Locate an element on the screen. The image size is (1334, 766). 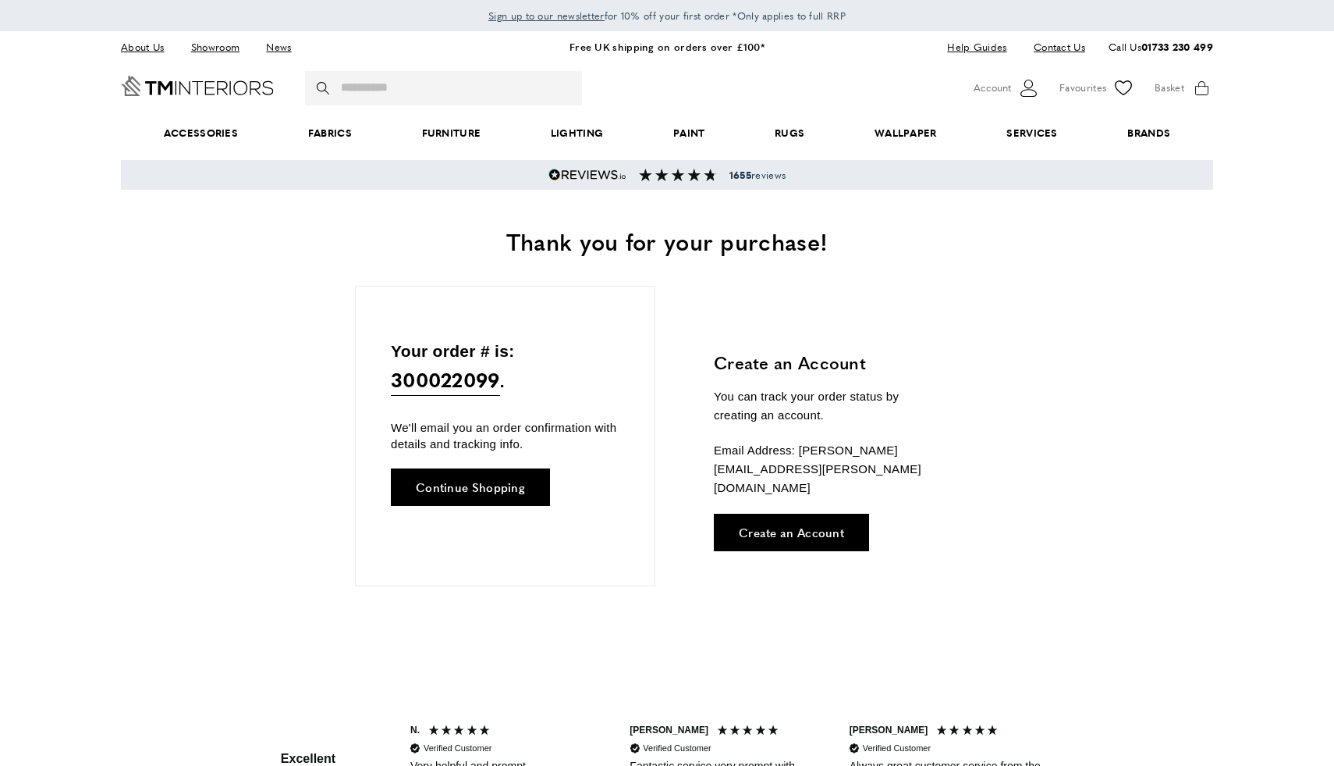
a: Contact Us is located at coordinates (1053, 47).